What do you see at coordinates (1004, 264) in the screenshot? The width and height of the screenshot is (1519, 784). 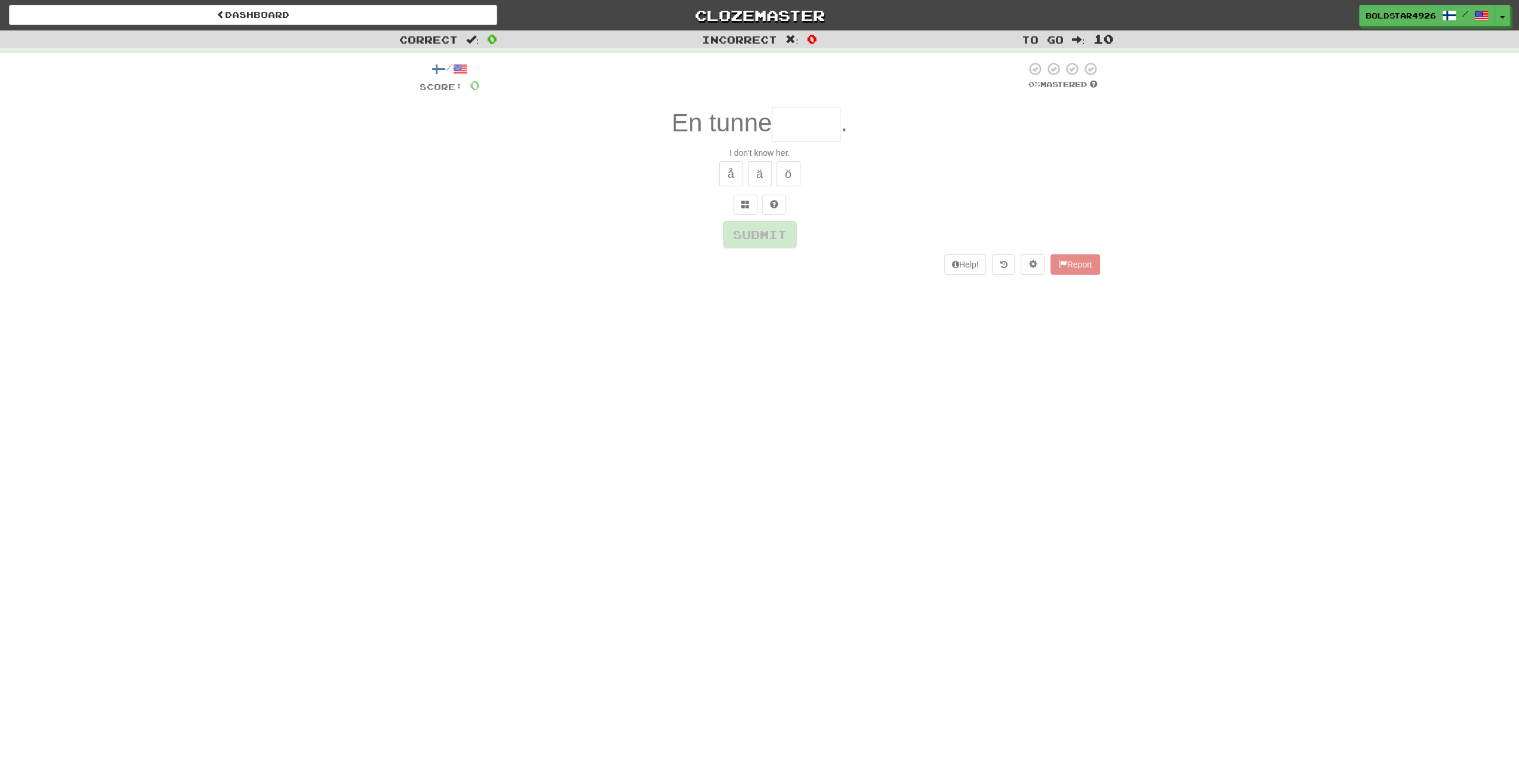 I see `button: Round history (alt+y)` at bounding box center [1004, 264].